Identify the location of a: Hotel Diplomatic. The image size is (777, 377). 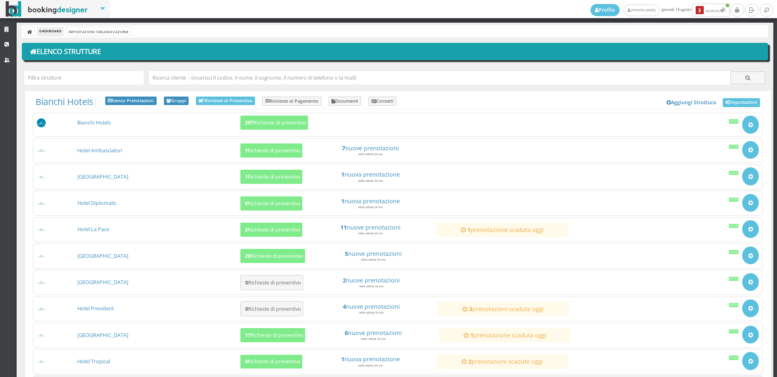
(97, 203).